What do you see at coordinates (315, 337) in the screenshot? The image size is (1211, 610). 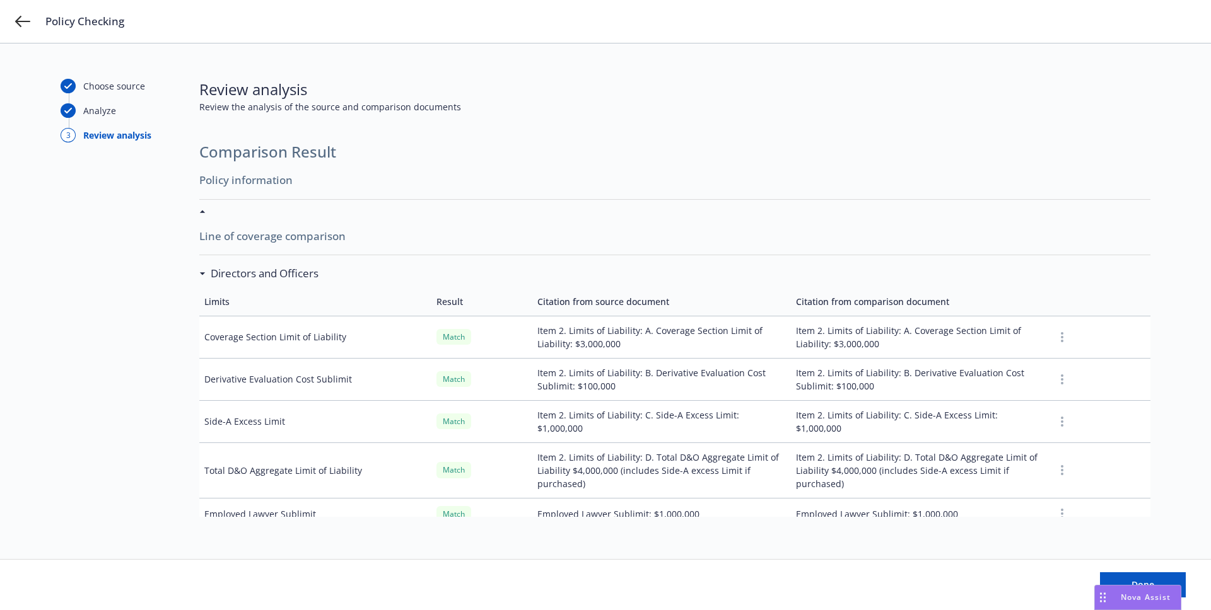 I see `td: Coverage Section Limit of Liability` at bounding box center [315, 337].